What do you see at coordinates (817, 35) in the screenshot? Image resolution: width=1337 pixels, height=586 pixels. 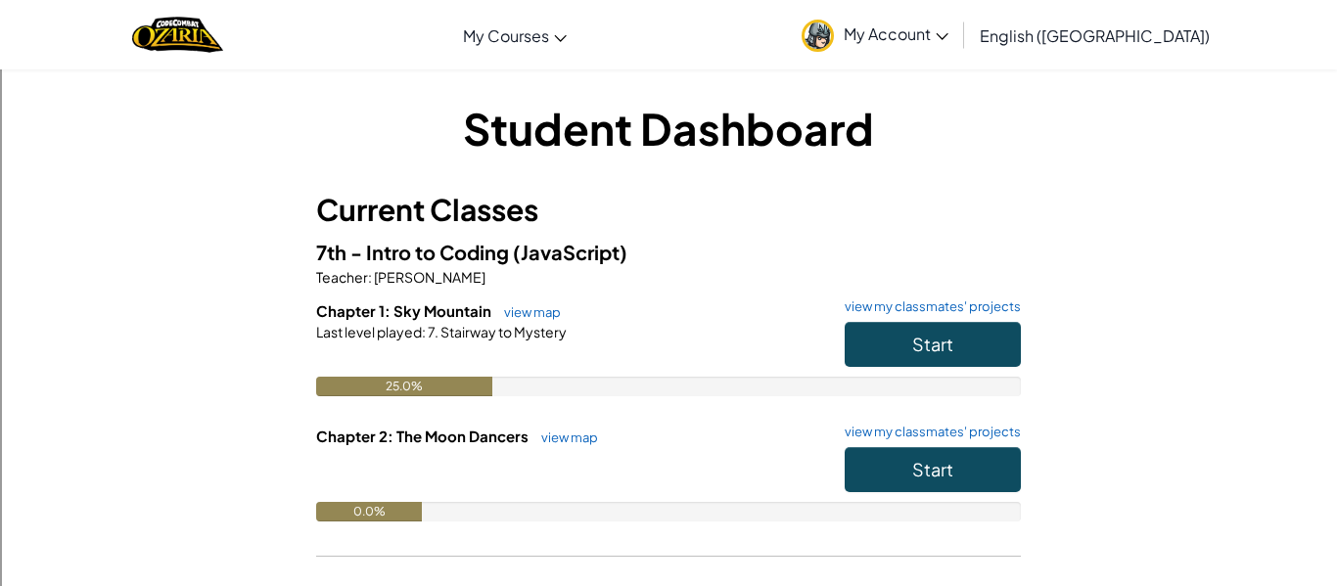 I see `img: avatar` at bounding box center [817, 35].